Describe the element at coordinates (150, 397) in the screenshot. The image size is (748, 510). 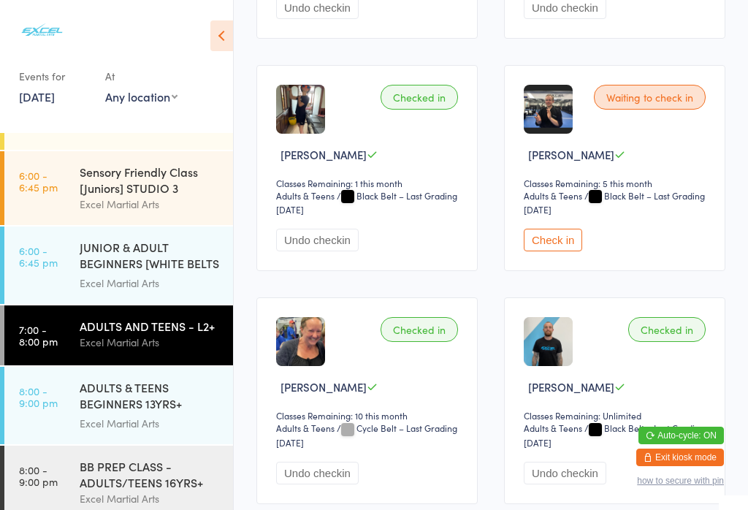
I see `div: ADULTS & TEENS BEGINNERS 13YRS+ [WHITE BELT & L1]` at that location.